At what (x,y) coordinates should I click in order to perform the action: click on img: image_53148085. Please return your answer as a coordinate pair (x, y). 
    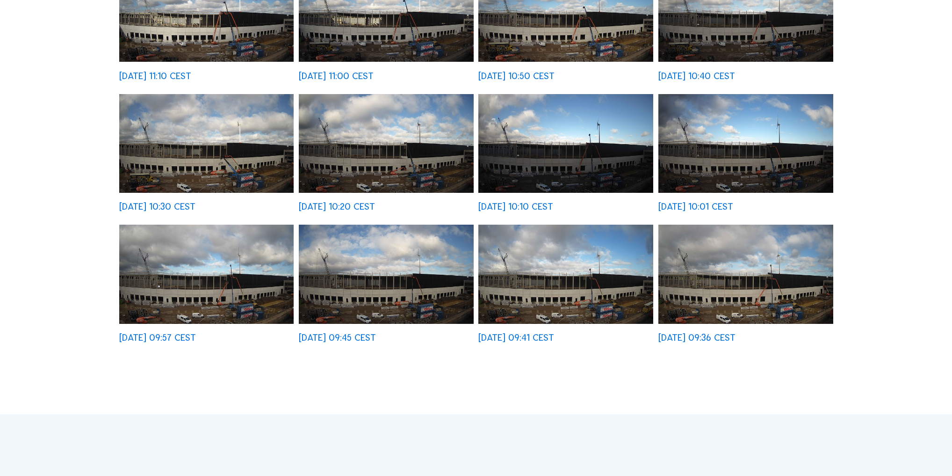
    Looking at the image, I should click on (566, 274).